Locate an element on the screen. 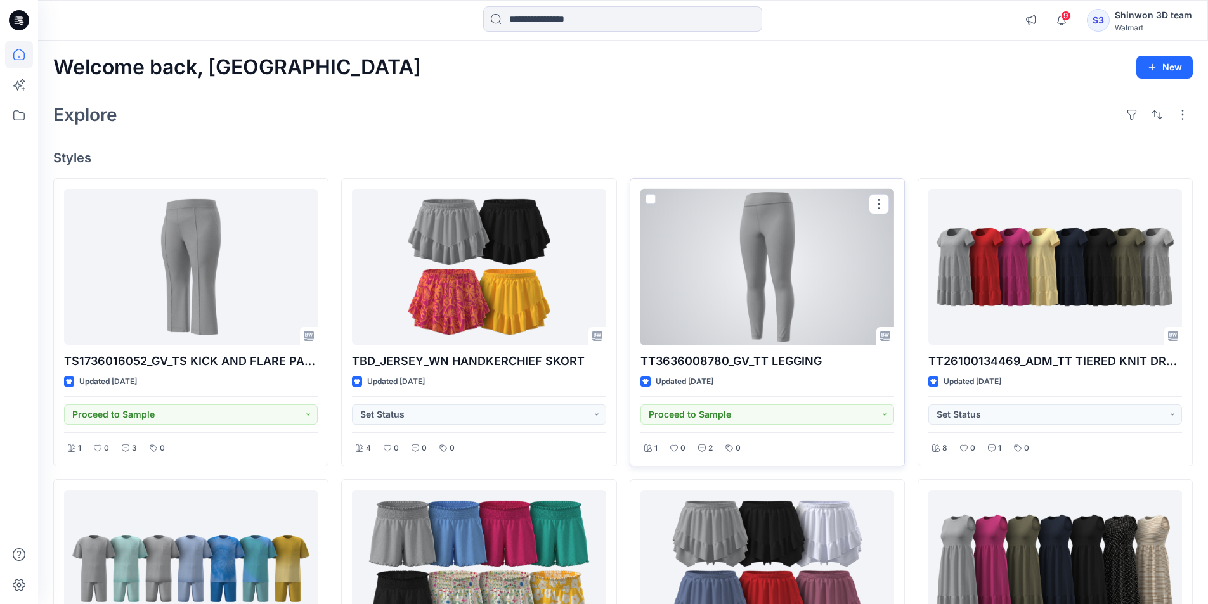  p: TBD_JERSEY_WN HANDKERCHIEF SKORT is located at coordinates (479, 361).